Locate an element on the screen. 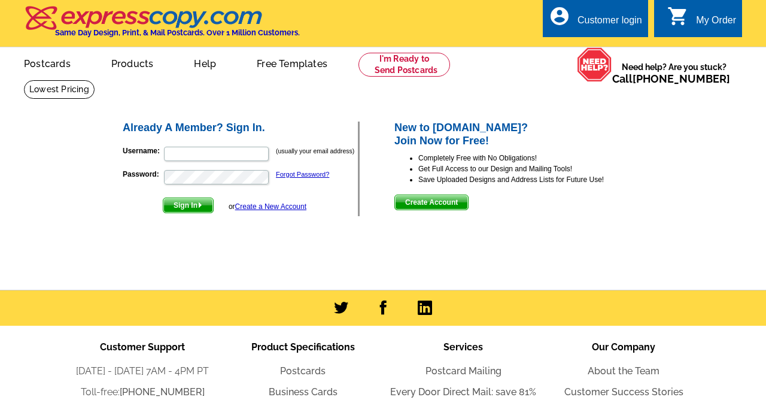 The image size is (766, 406). div: Customer login is located at coordinates (610, 23).